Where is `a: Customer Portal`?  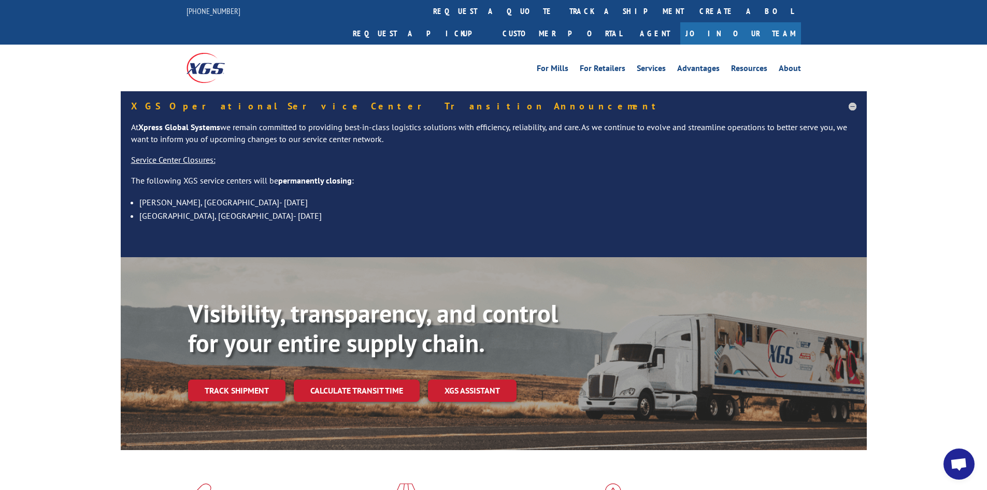
a: Customer Portal is located at coordinates (562, 33).